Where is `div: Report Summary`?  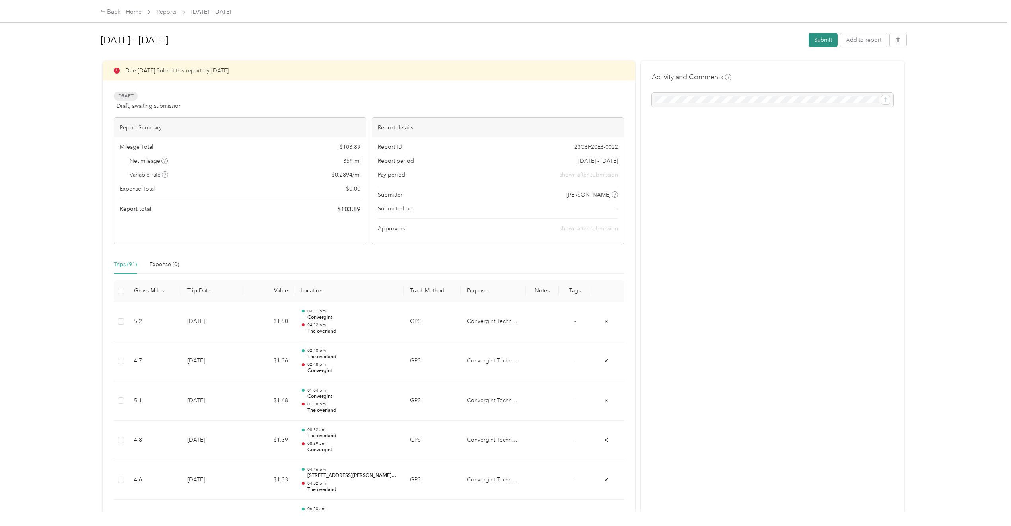 div: Report Summary is located at coordinates (240, 127).